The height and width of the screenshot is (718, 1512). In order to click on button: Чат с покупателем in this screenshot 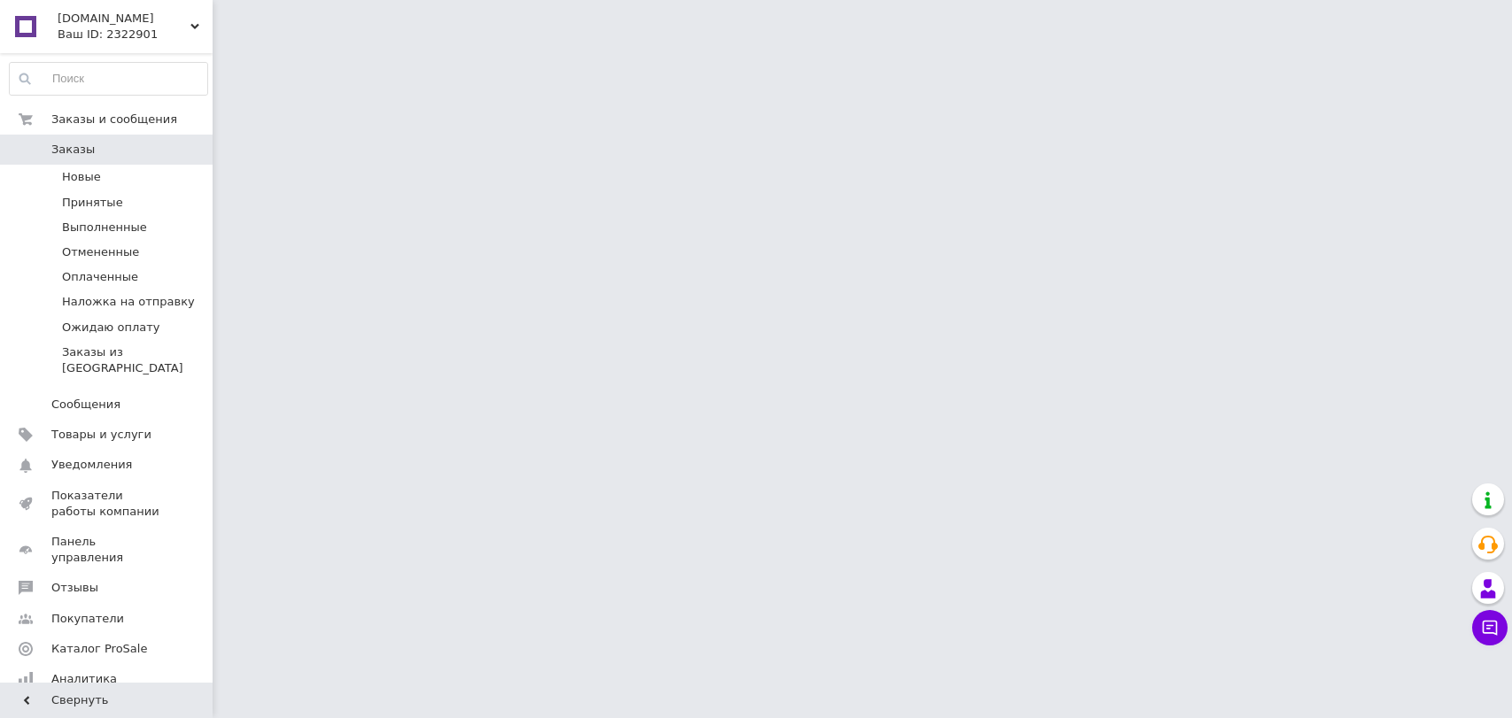, I will do `click(1489, 628)`.